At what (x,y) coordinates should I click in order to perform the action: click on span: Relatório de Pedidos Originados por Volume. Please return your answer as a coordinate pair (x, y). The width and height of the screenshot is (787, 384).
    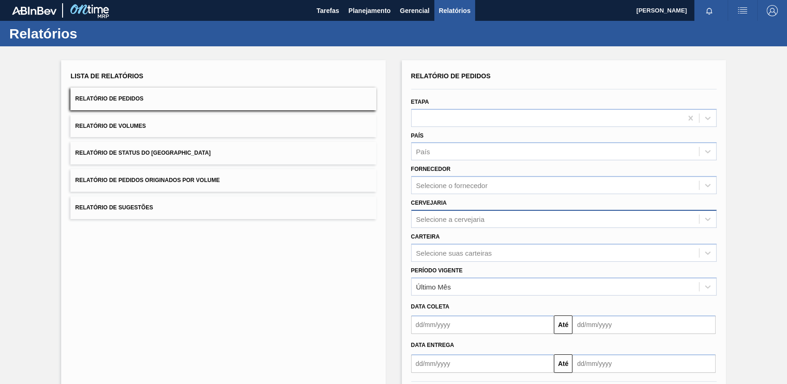
    Looking at the image, I should click on (147, 180).